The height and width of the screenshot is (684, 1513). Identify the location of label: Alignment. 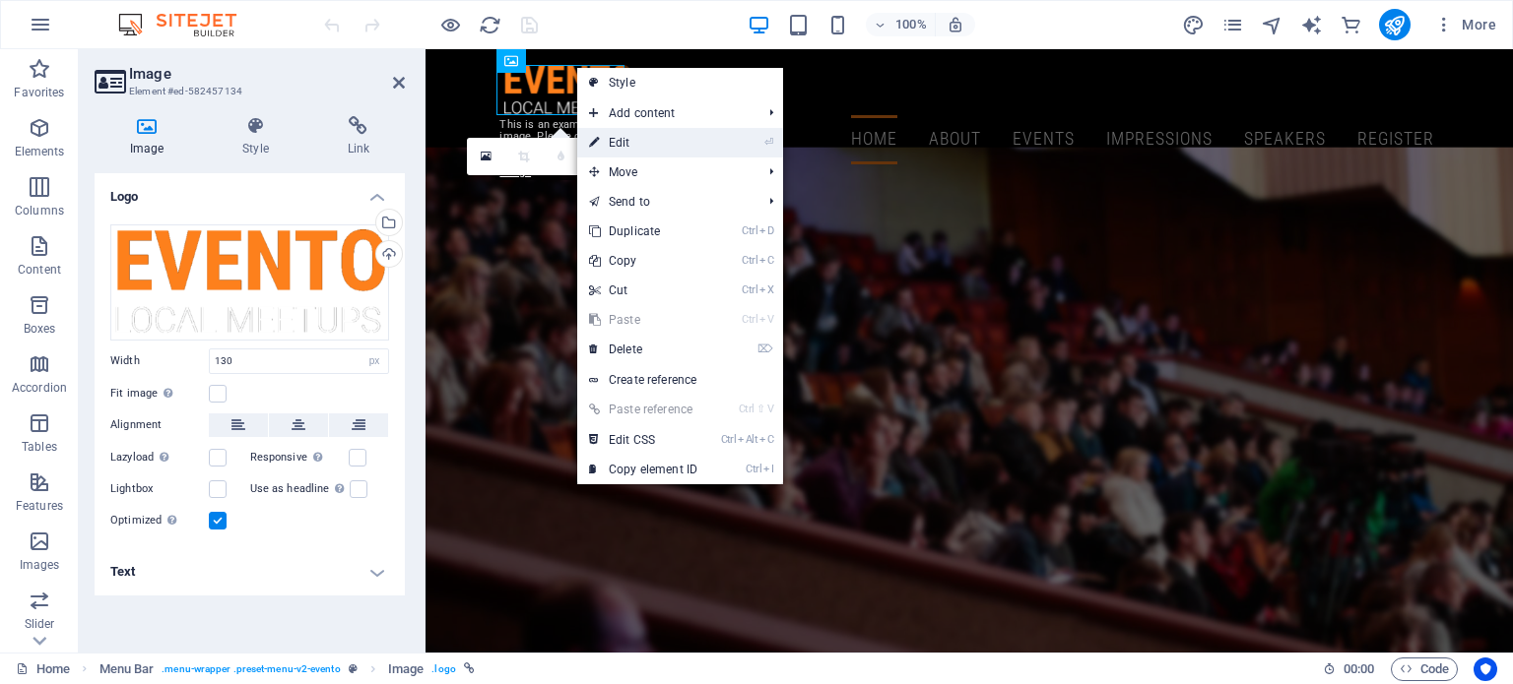
(160, 425).